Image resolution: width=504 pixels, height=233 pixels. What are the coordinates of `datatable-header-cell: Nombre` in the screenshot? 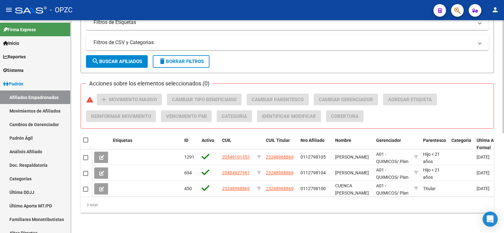 It's located at (353, 144).